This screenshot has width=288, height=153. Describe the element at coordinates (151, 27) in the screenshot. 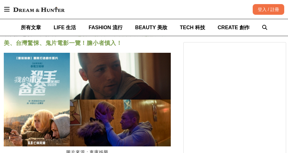

I see `span: BEAUTY 美妝` at that location.